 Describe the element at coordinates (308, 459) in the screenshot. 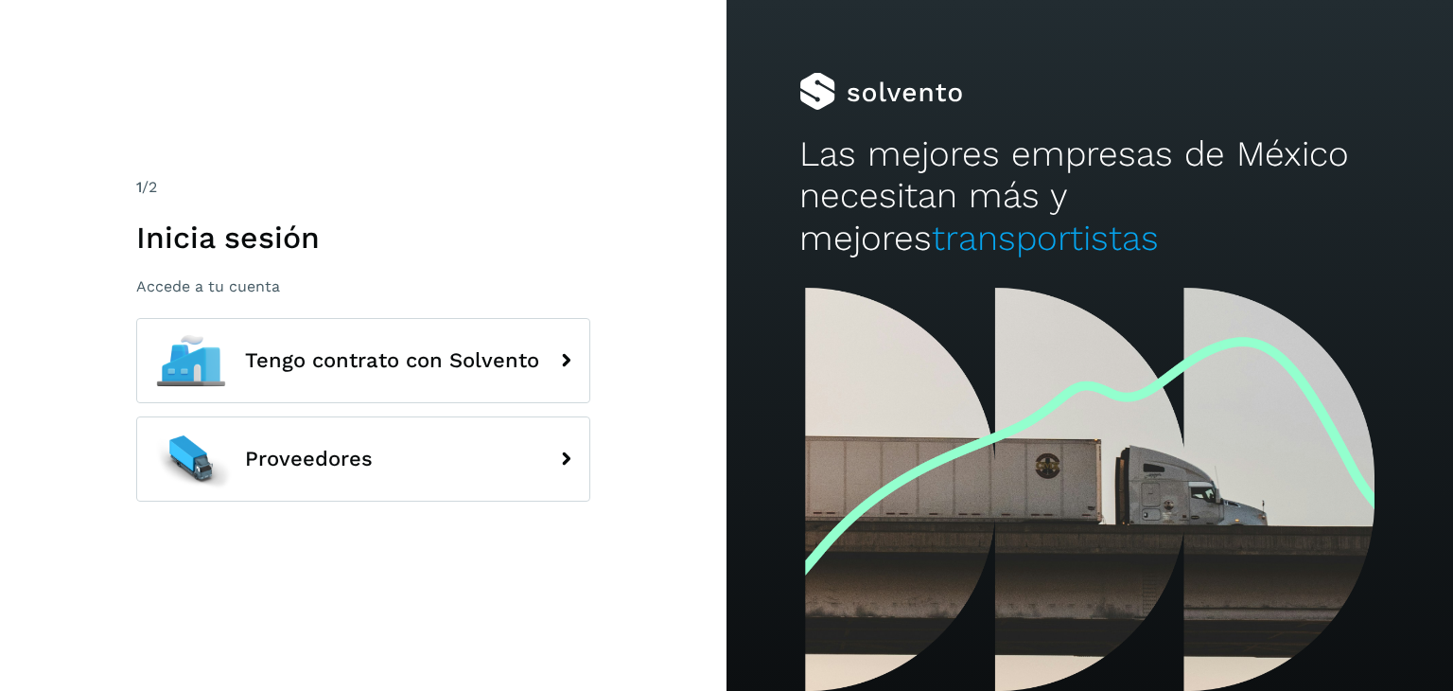

I see `span: Proveedores` at that location.